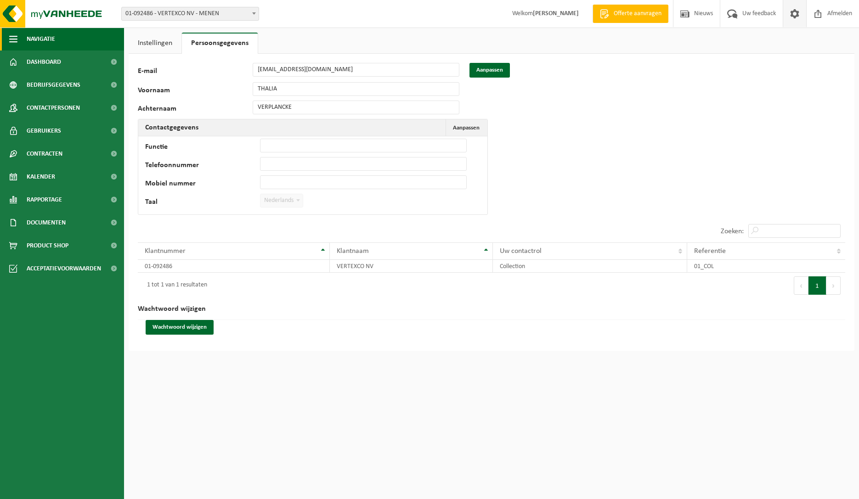 The width and height of the screenshot is (859, 499). Describe the element at coordinates (203, 148) in the screenshot. I see `label: Functie` at that location.